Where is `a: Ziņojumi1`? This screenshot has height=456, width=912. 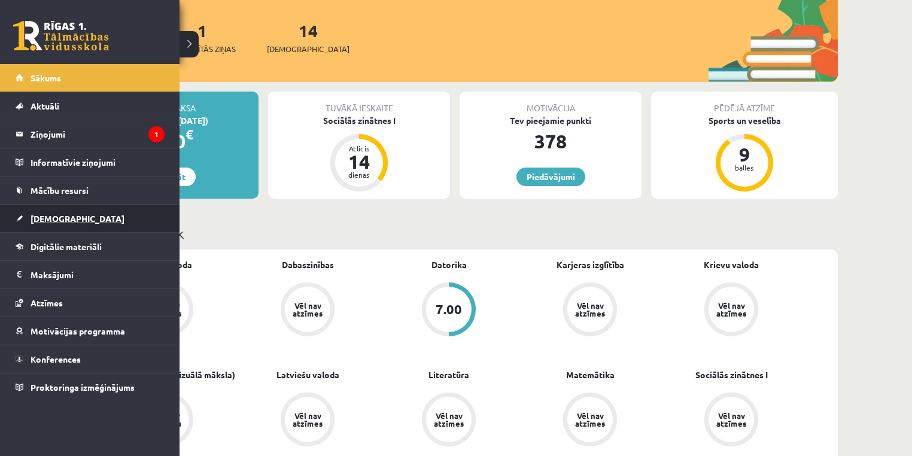 a: Ziņojumi1 is located at coordinates (90, 134).